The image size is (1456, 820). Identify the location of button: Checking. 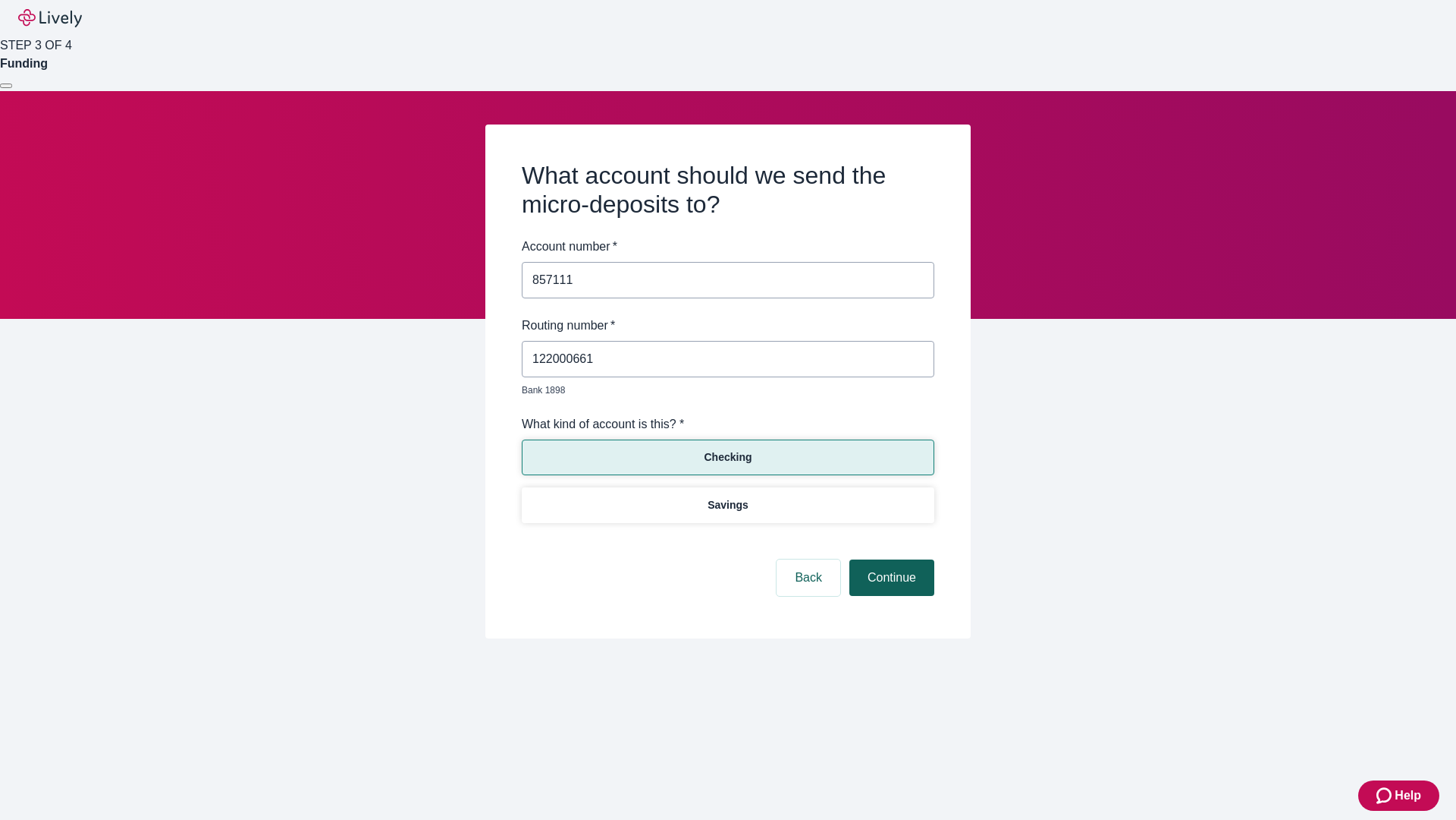
(728, 457).